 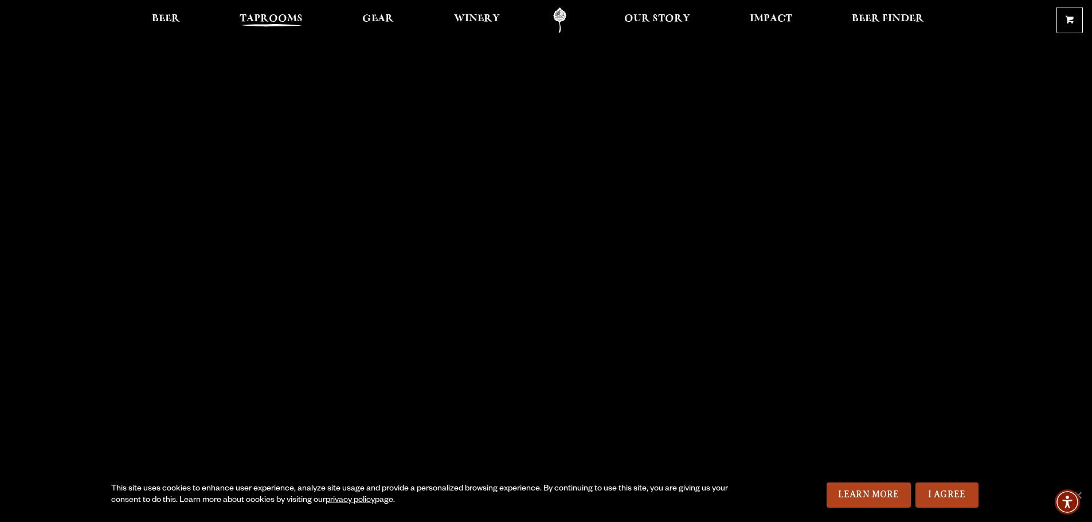 I want to click on a: Odell Home, so click(x=559, y=20).